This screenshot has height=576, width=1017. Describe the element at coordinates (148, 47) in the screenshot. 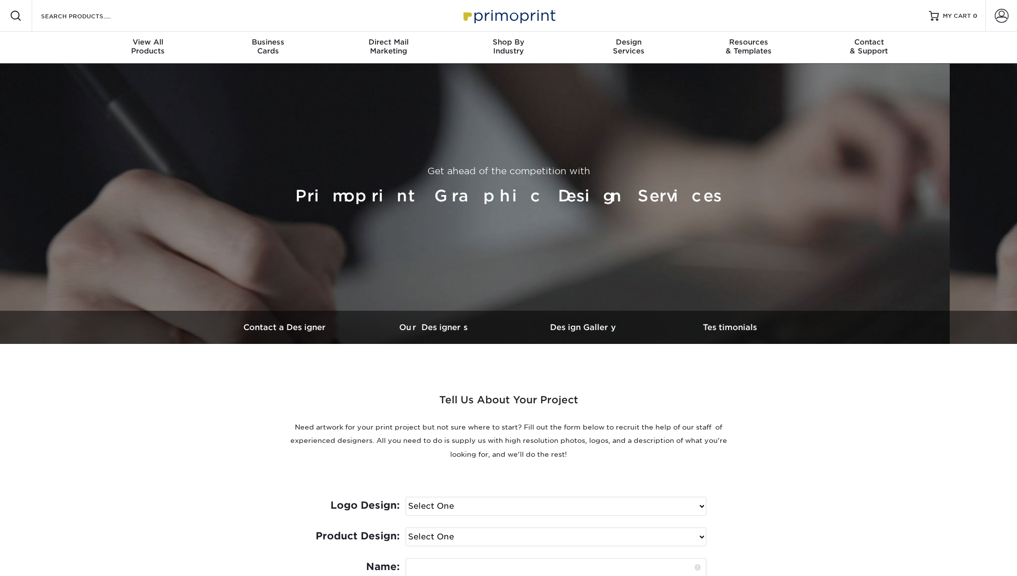

I see `div: Products` at that location.